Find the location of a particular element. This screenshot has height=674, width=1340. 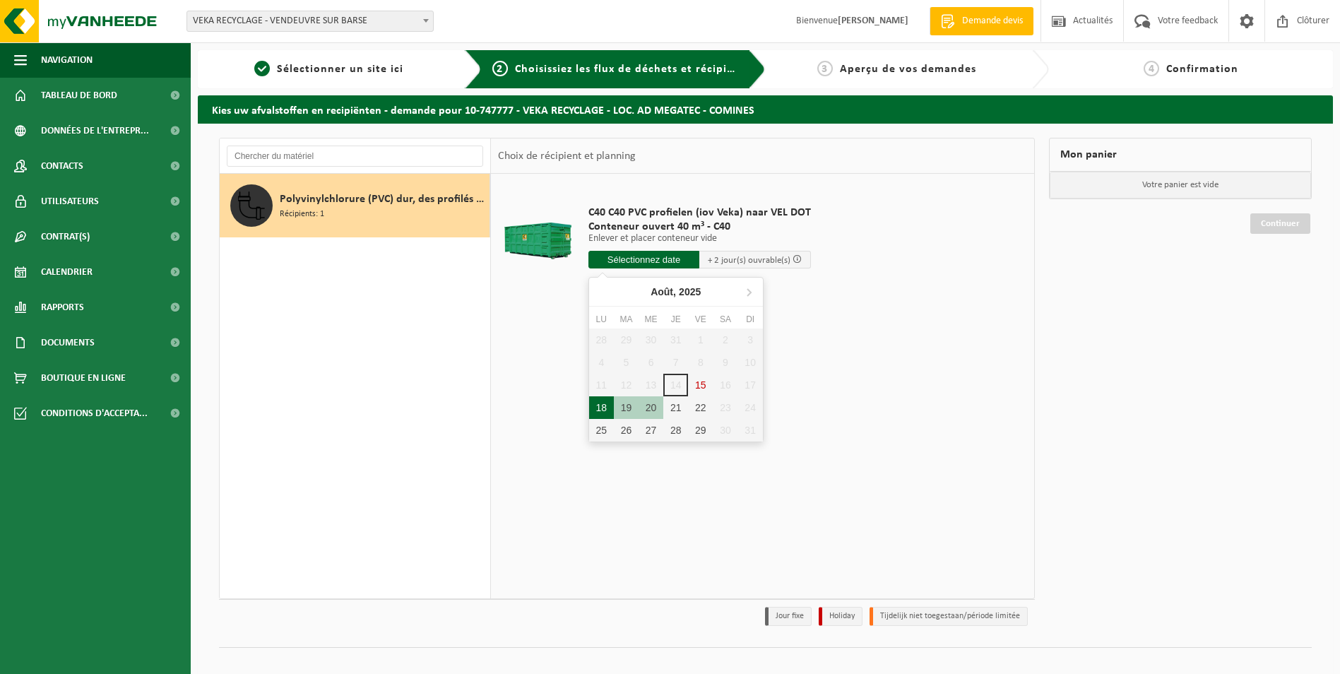

div: Mon panier is located at coordinates (1180, 155).